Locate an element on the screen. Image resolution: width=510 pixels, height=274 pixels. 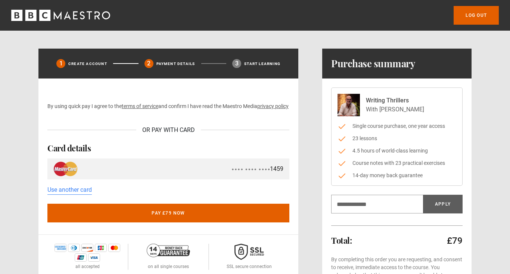
h2: Total: is located at coordinates (341, 240).